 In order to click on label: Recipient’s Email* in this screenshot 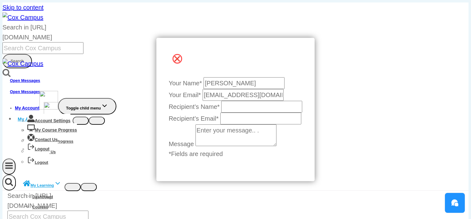, I will do `click(194, 118)`.